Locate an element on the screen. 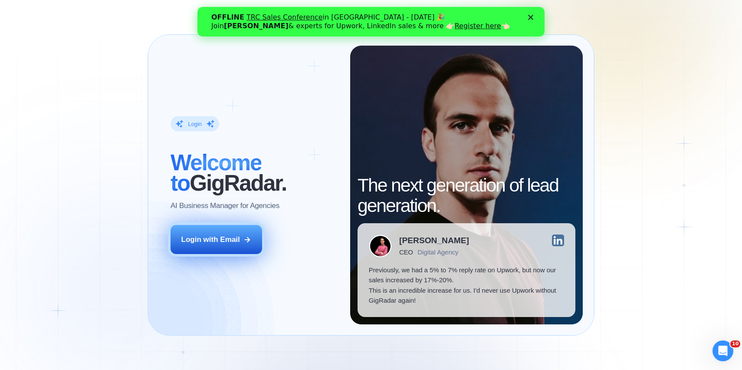  div: Login is located at coordinates (194, 124).